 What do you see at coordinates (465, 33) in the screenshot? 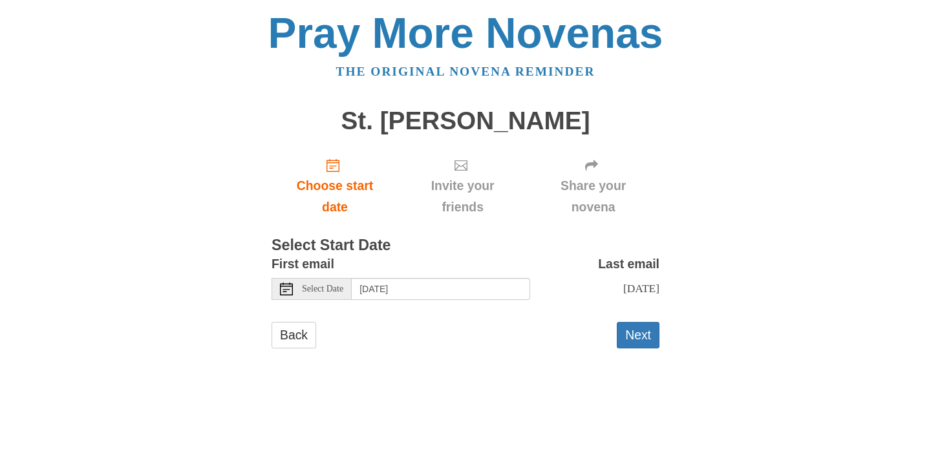
I see `a: Pray More Novenas` at bounding box center [465, 33].